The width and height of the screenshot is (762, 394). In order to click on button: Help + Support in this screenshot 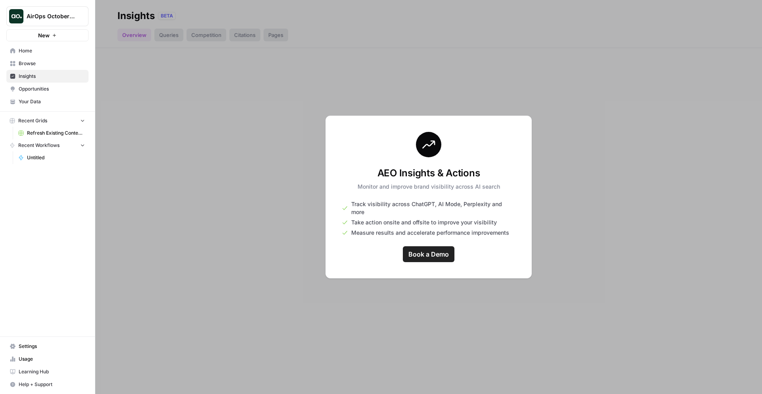, I will do `click(47, 384)`.